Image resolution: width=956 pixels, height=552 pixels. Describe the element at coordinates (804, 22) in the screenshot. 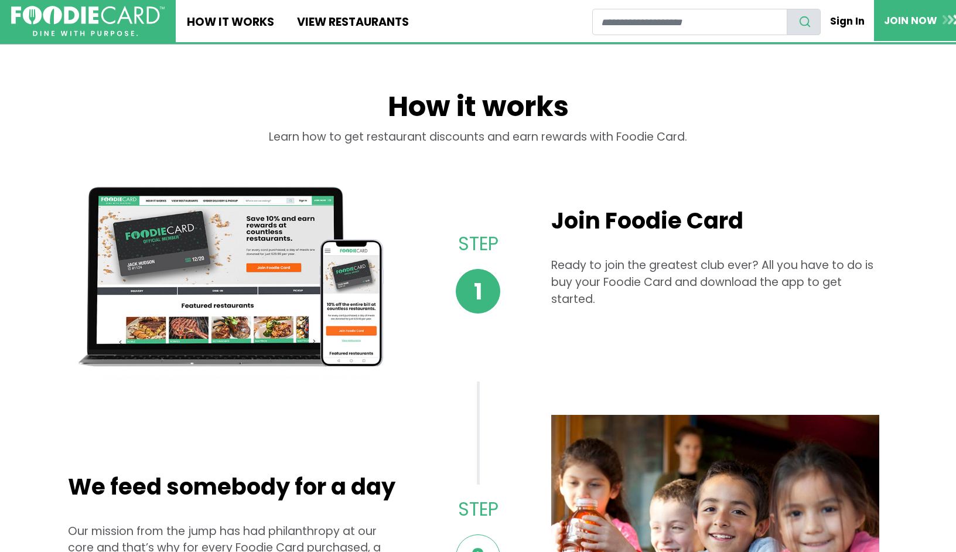

I see `button: search` at that location.